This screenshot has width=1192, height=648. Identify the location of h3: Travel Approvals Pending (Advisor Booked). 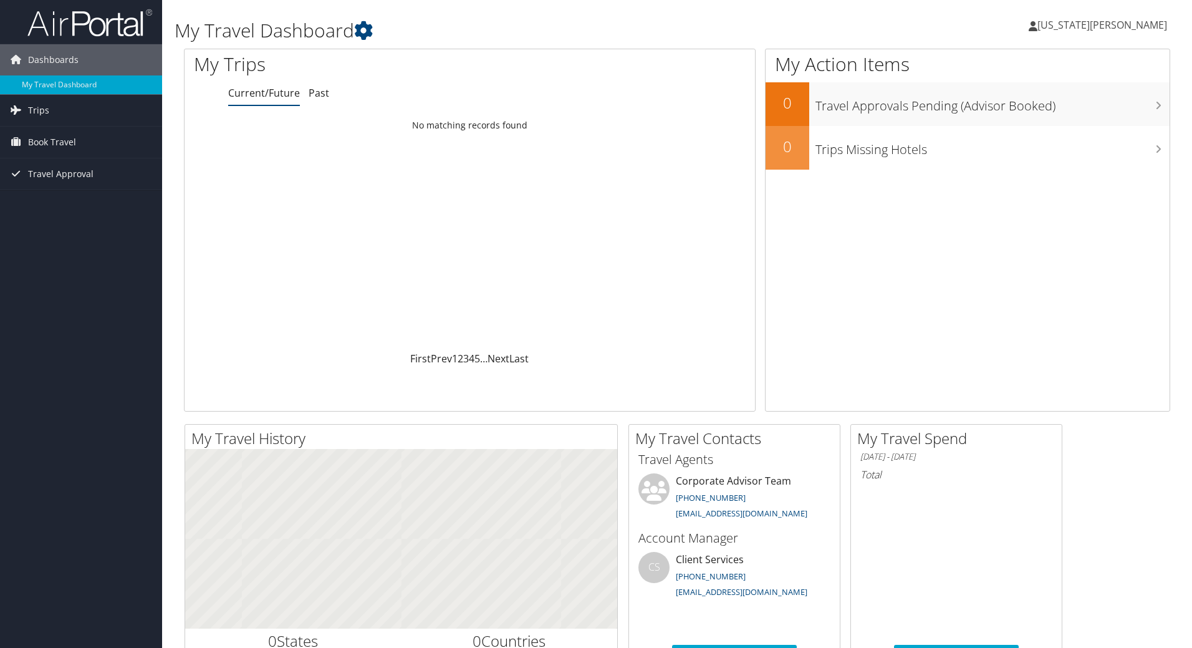
(993, 103).